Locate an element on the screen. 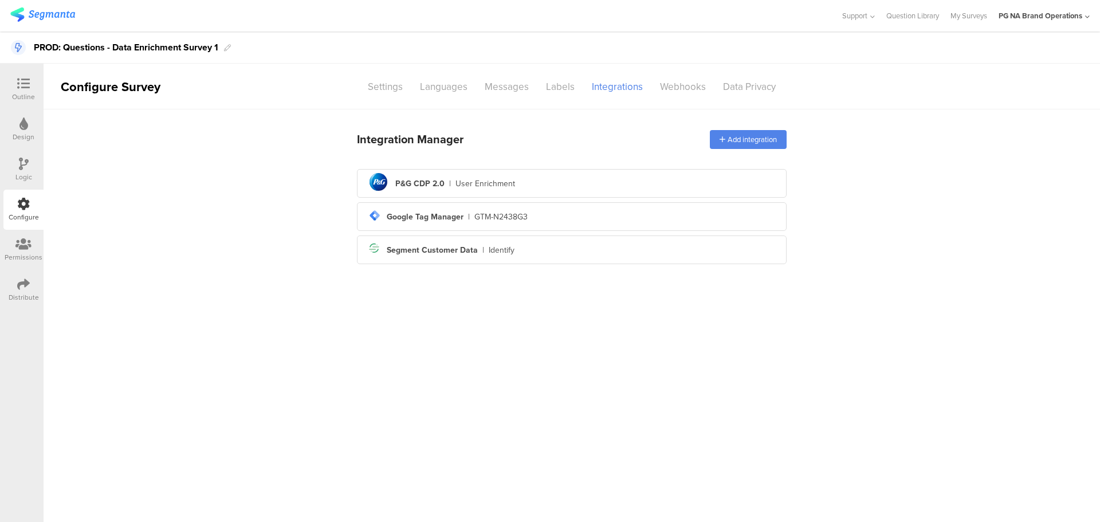 This screenshot has height=522, width=1100. div: Data Privacy is located at coordinates (749, 87).